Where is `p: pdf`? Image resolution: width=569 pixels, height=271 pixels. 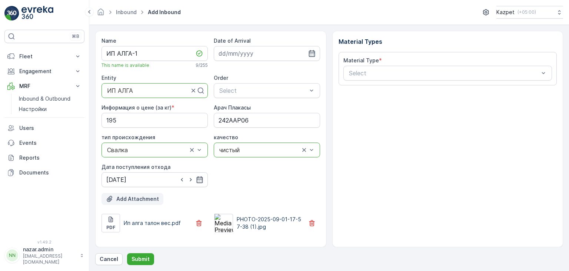 p: pdf is located at coordinates (111, 227).